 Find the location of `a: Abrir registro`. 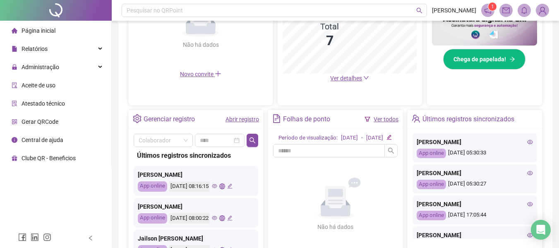

a: Abrir registro is located at coordinates (242, 119).